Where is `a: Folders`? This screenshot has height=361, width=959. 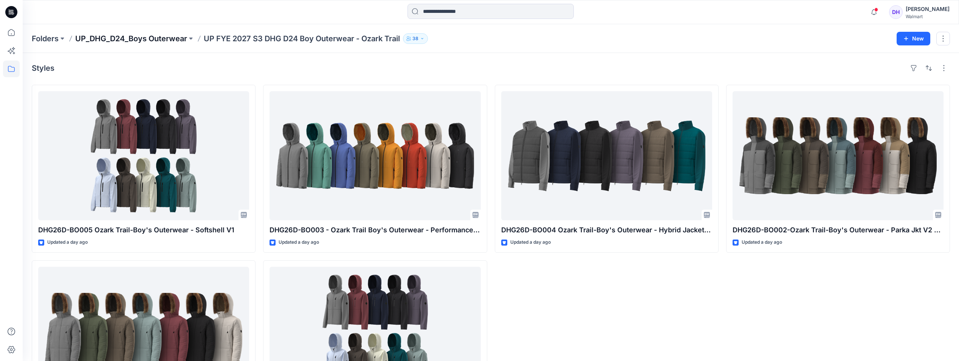 a: Folders is located at coordinates (45, 39).